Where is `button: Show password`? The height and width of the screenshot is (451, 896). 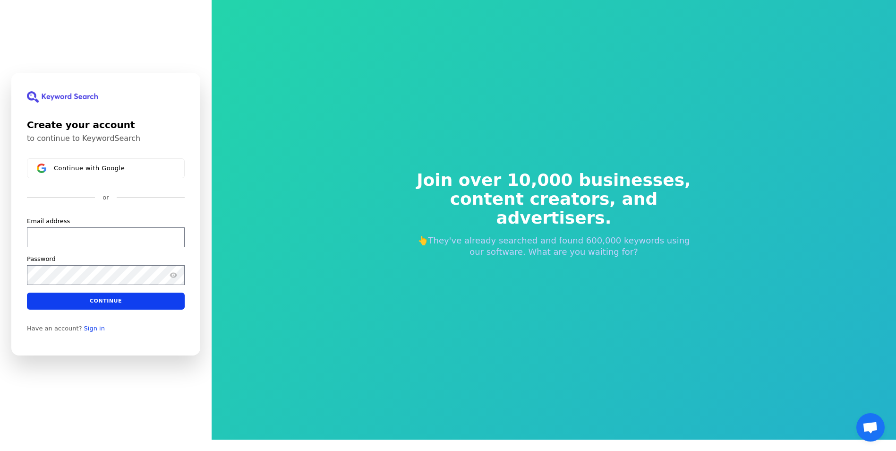
button: Show password is located at coordinates (173, 275).